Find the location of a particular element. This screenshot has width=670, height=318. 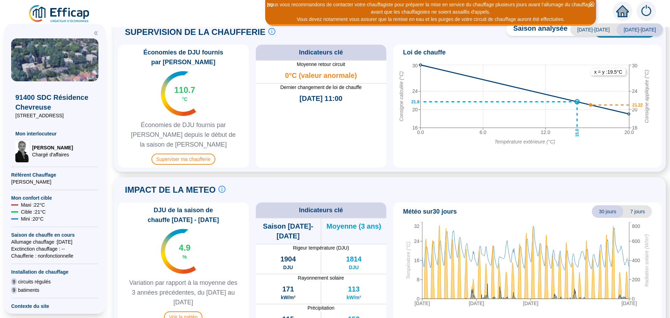

tspan: 8 is located at coordinates (418, 280).